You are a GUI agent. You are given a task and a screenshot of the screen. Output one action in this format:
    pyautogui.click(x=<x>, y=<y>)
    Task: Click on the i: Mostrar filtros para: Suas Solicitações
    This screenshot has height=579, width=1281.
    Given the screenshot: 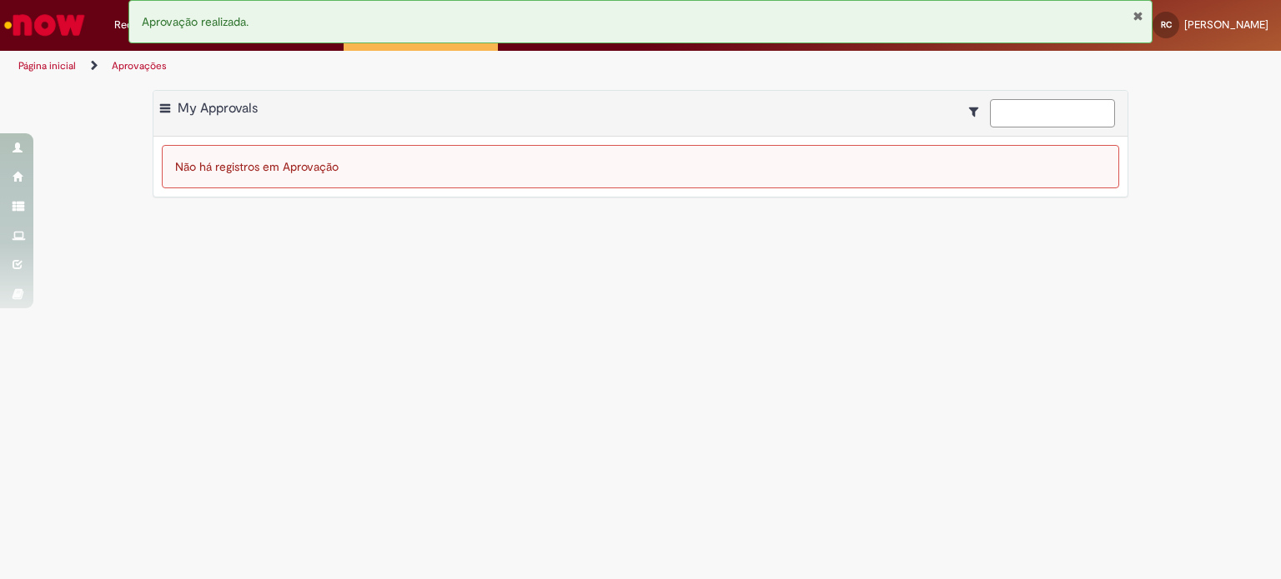 What is the action you would take?
    pyautogui.click(x=977, y=112)
    